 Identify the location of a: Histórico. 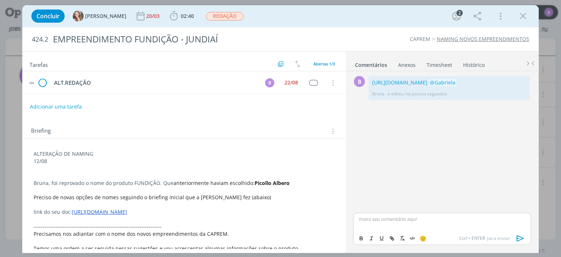
(474, 63).